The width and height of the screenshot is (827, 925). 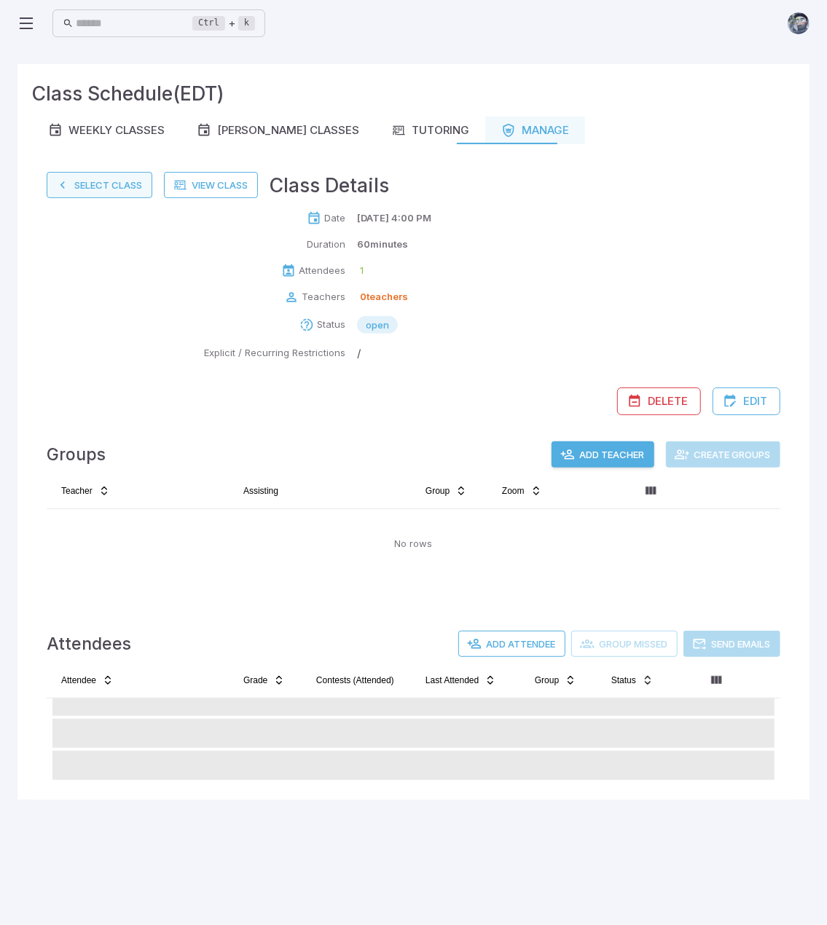 What do you see at coordinates (264, 681) in the screenshot?
I see `button: Grade` at bounding box center [264, 681].